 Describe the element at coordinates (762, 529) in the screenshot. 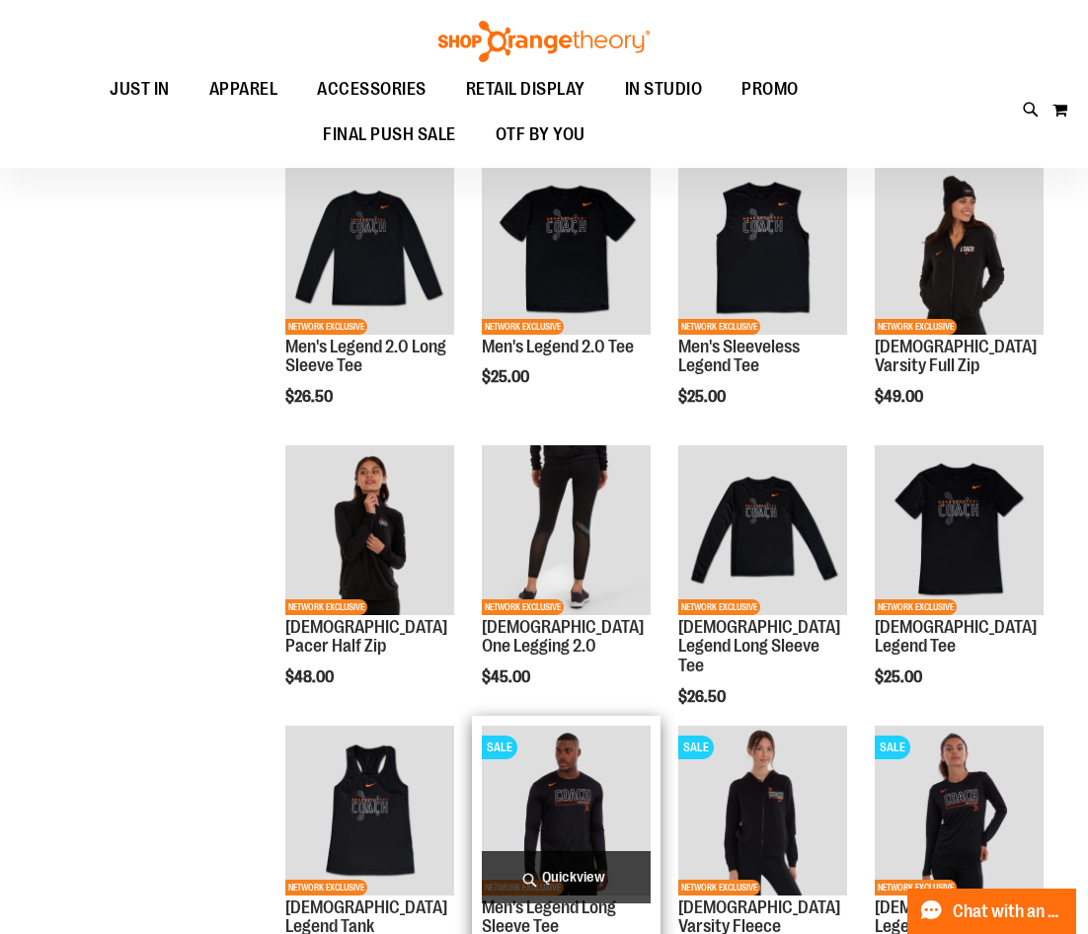

I see `img: OTF Ladies Coach FA23 Legend LS Tee - Black primary image` at that location.